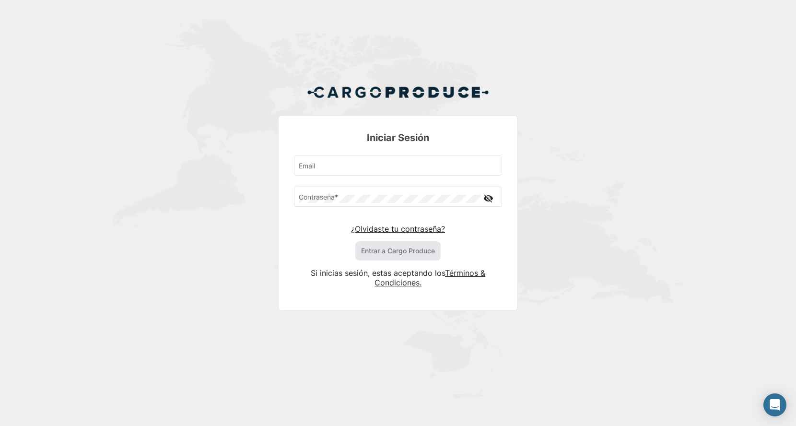 This screenshot has height=426, width=796. I want to click on a: Términos & Condiciones., so click(429, 278).